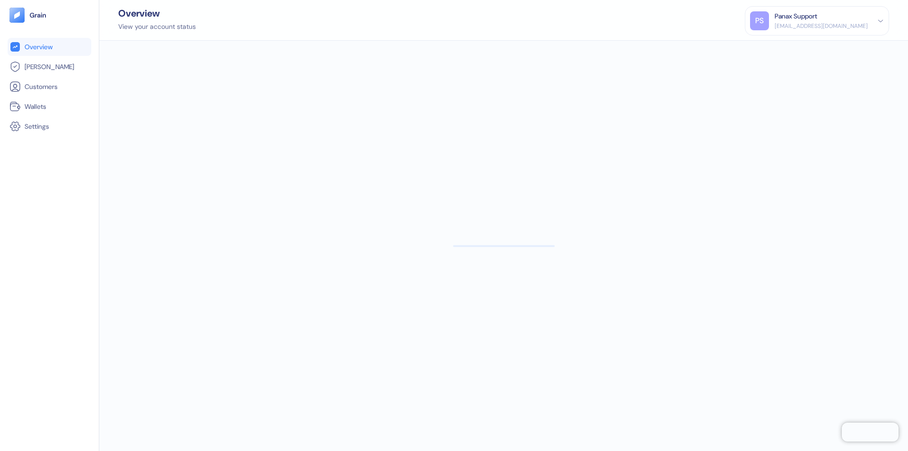 The image size is (908, 451). I want to click on div: PS, so click(759, 21).